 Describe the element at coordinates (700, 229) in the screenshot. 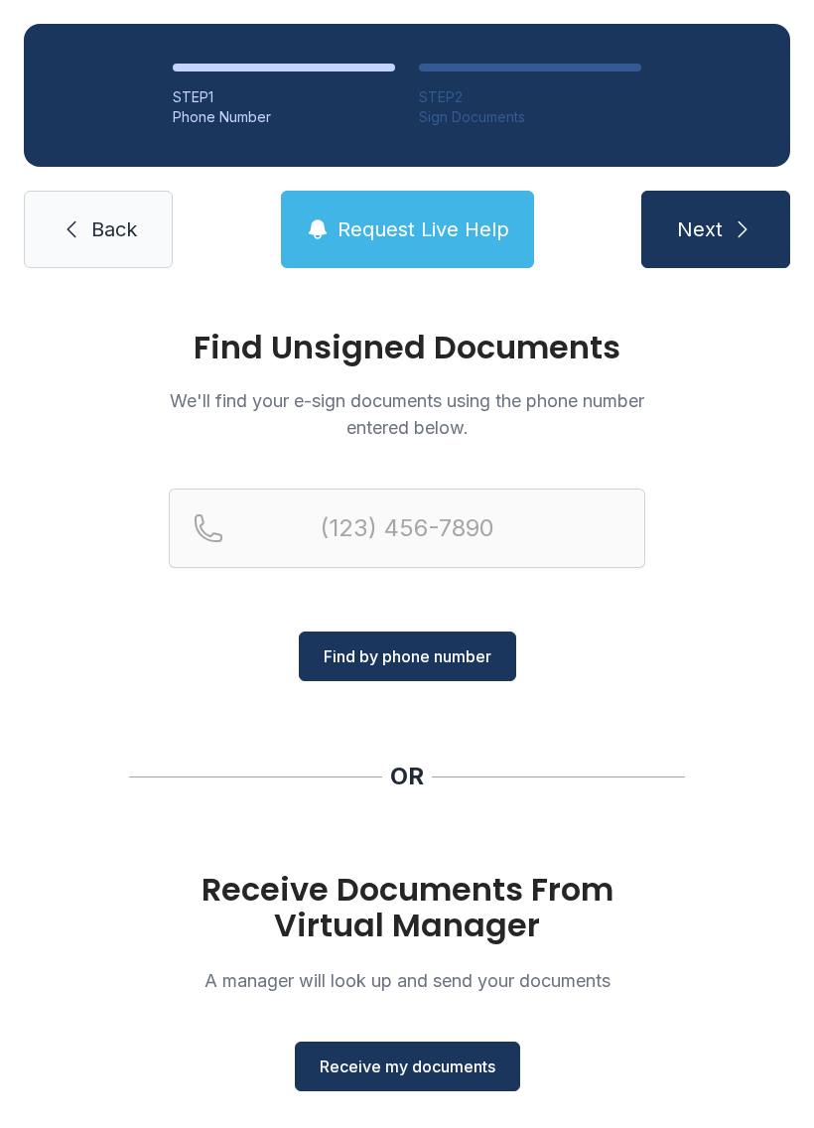

I see `span: Next` at that location.